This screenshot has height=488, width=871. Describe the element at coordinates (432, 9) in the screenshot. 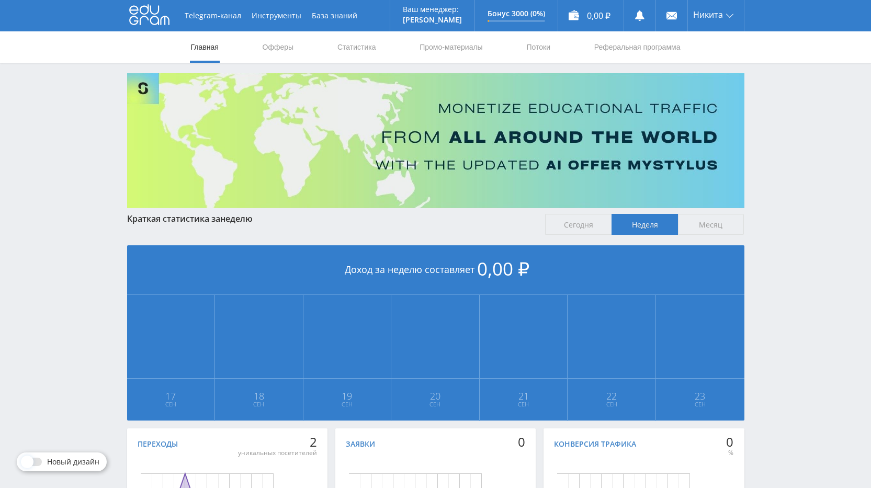

I see `p: Ваш менеджер:` at that location.